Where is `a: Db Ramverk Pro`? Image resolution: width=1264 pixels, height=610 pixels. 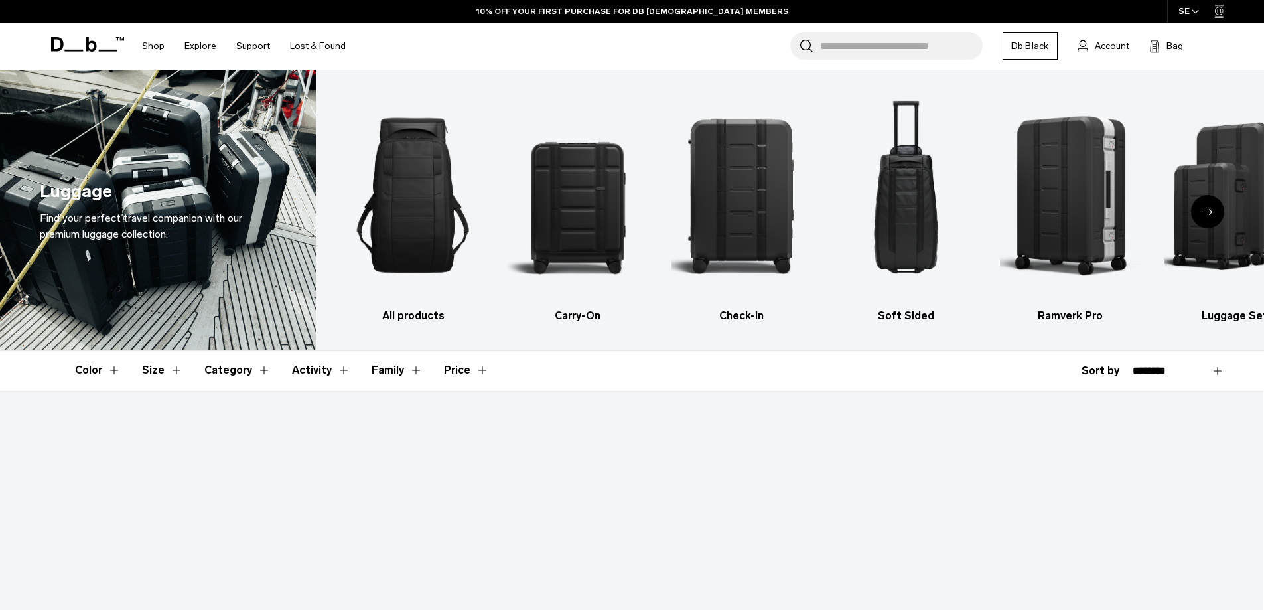
a: Db Ramverk Pro is located at coordinates (1070, 206).